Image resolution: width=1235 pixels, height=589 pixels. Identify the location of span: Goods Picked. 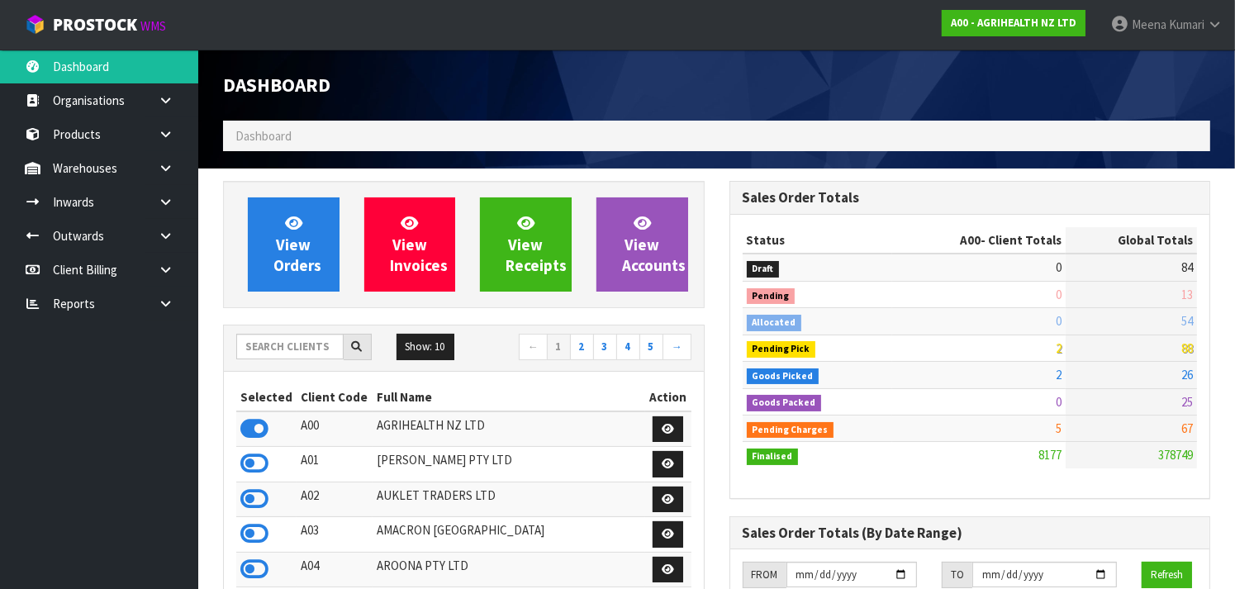
(783, 377).